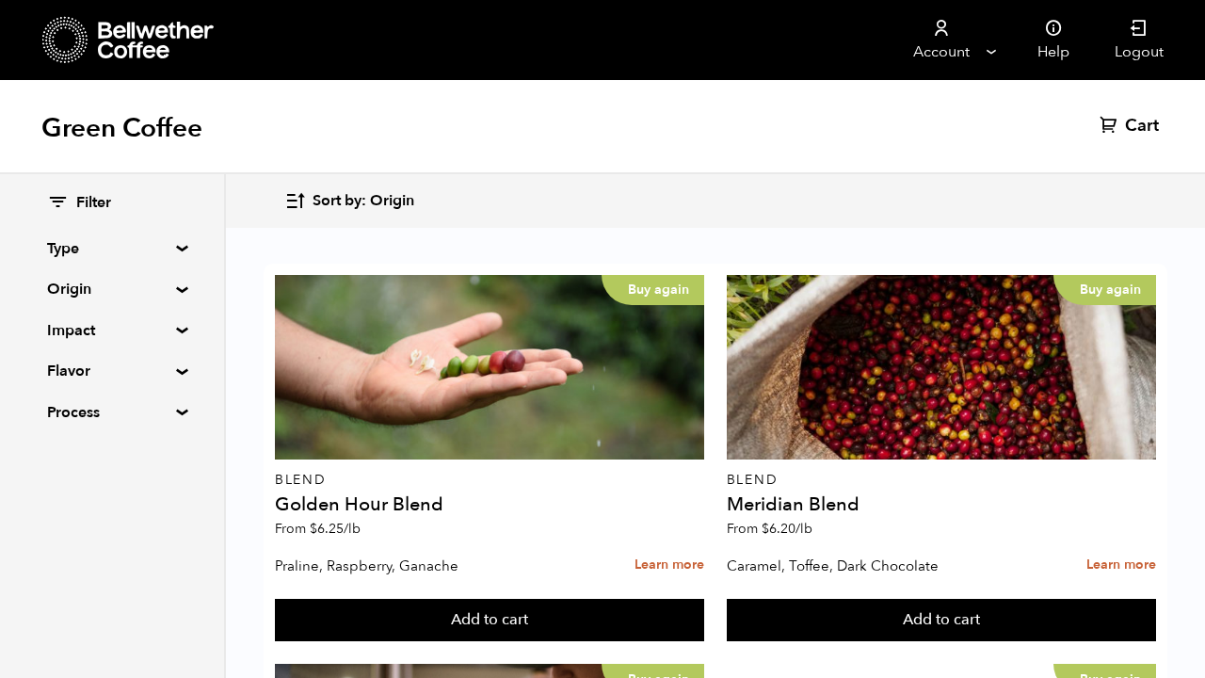  I want to click on h4: Meridian Blend, so click(941, 504).